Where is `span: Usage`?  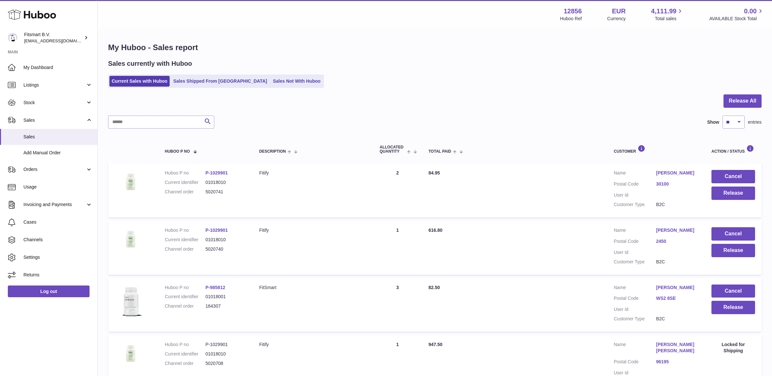
span: Usage is located at coordinates (58, 187).